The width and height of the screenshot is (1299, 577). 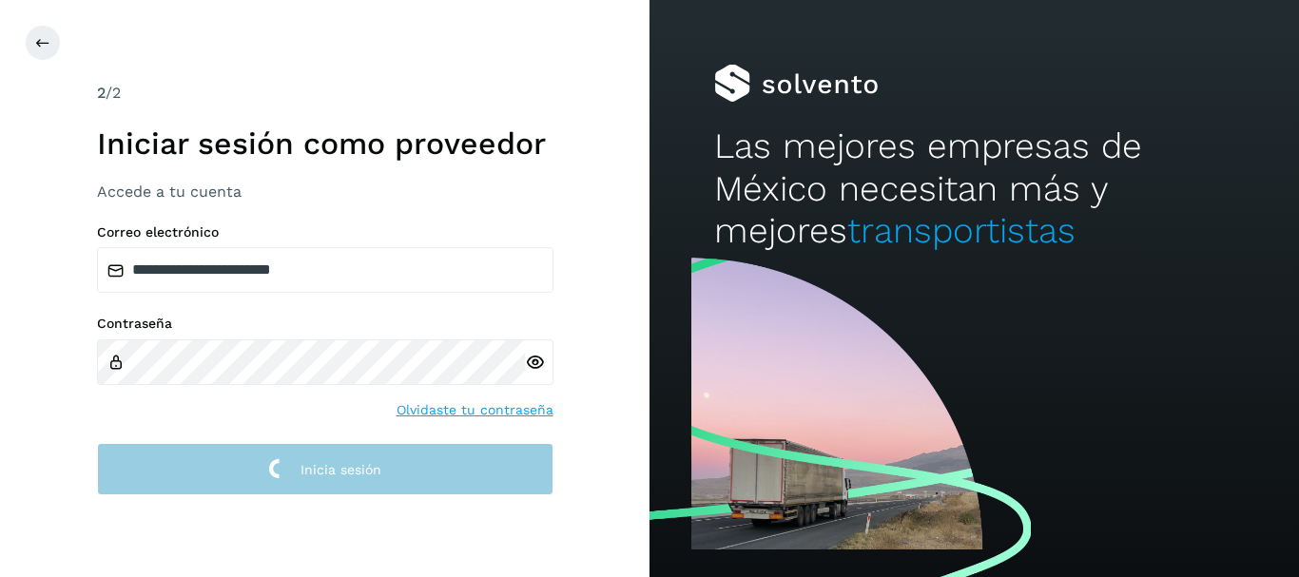 I want to click on label: Correo electrónico, so click(x=325, y=232).